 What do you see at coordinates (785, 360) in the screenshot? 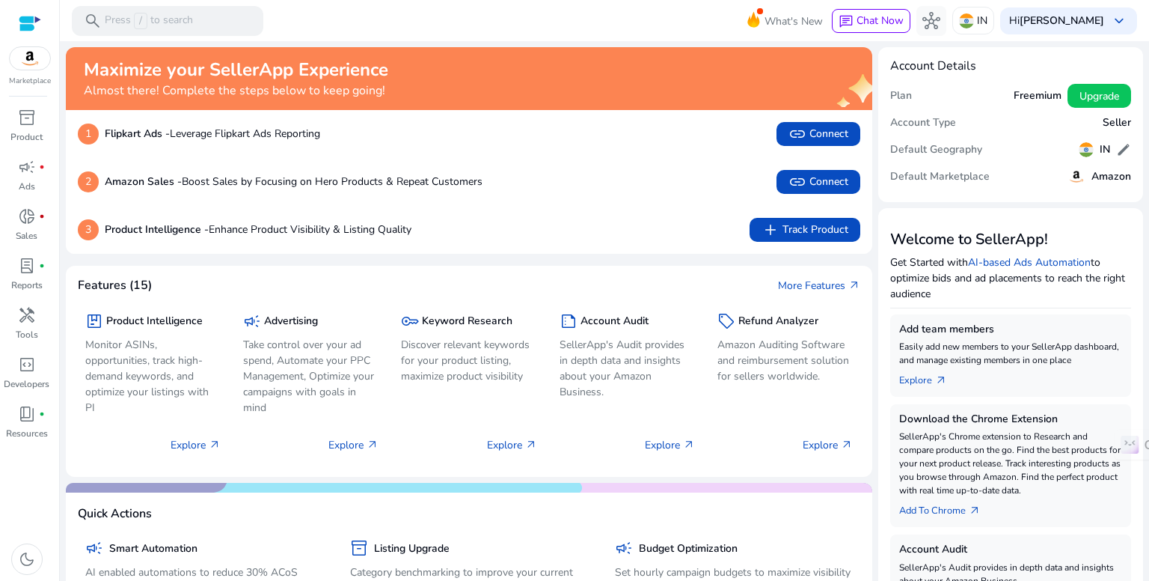
I see `p: Amazon Auditing Software and reimbursement solution for sellers worldwide.` at bounding box center [785, 360].